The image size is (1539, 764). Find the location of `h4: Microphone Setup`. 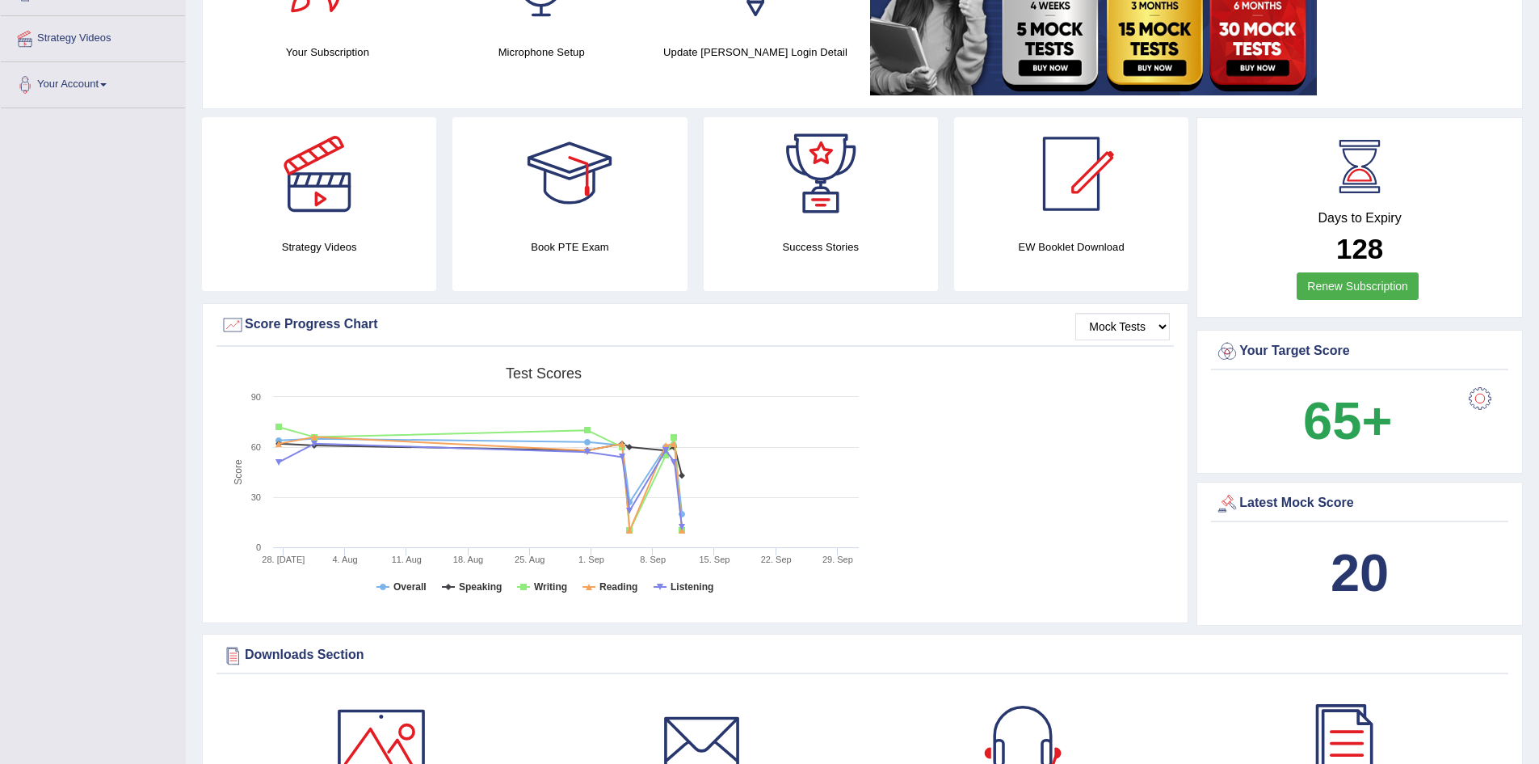

h4: Microphone Setup is located at coordinates (541, 52).